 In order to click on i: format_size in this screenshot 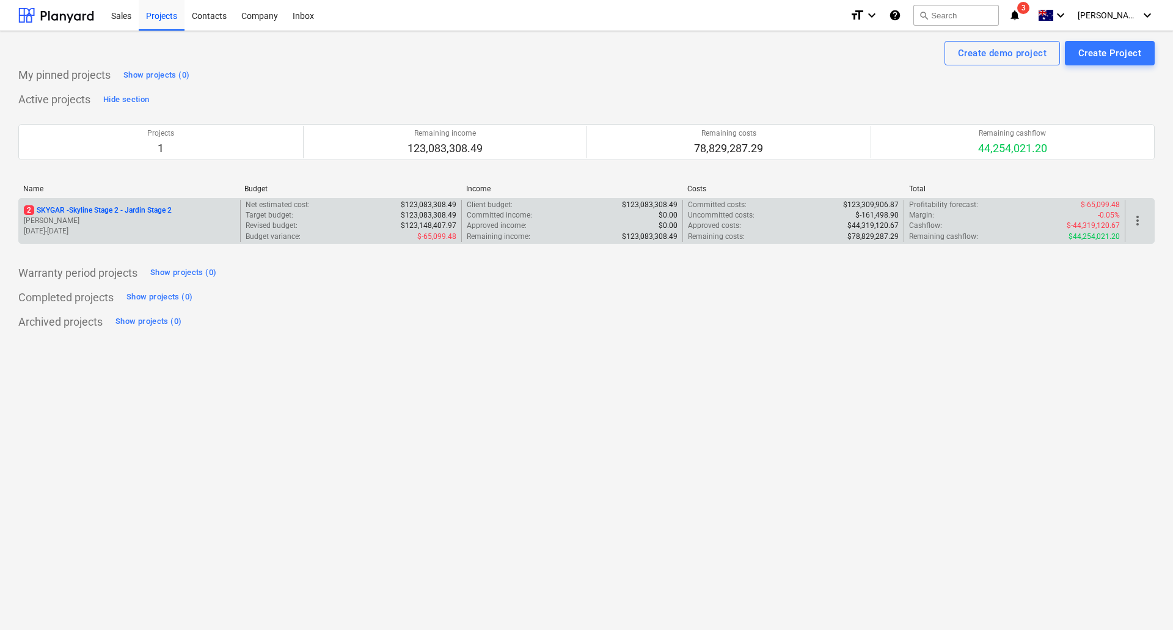, I will do `click(857, 15)`.